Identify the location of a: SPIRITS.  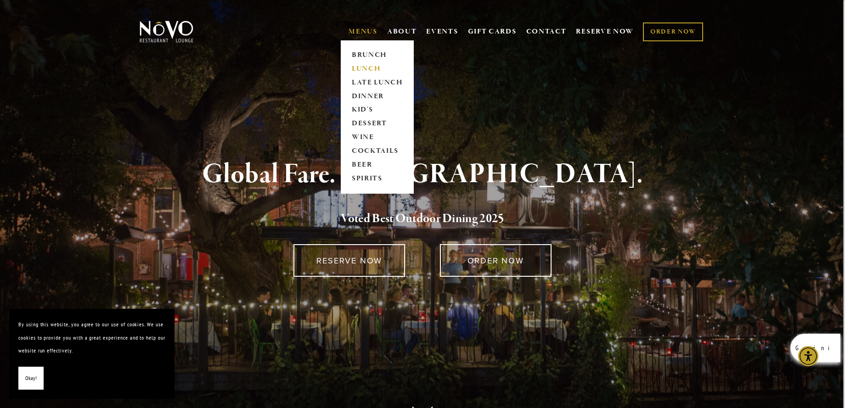
(377, 179).